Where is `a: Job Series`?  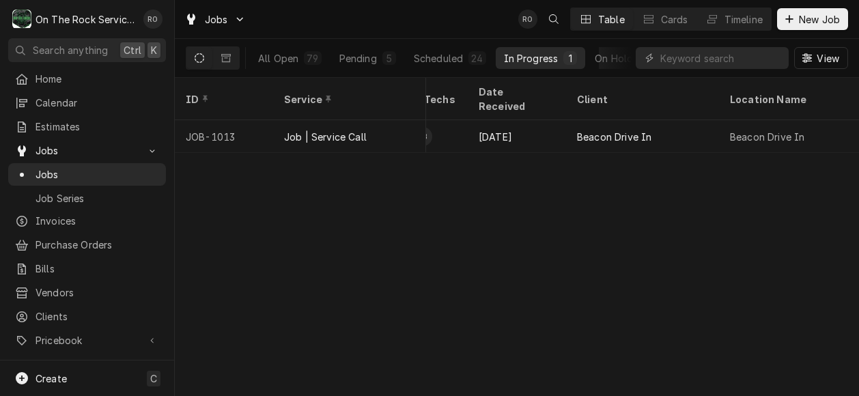
a: Job Series is located at coordinates (87, 198).